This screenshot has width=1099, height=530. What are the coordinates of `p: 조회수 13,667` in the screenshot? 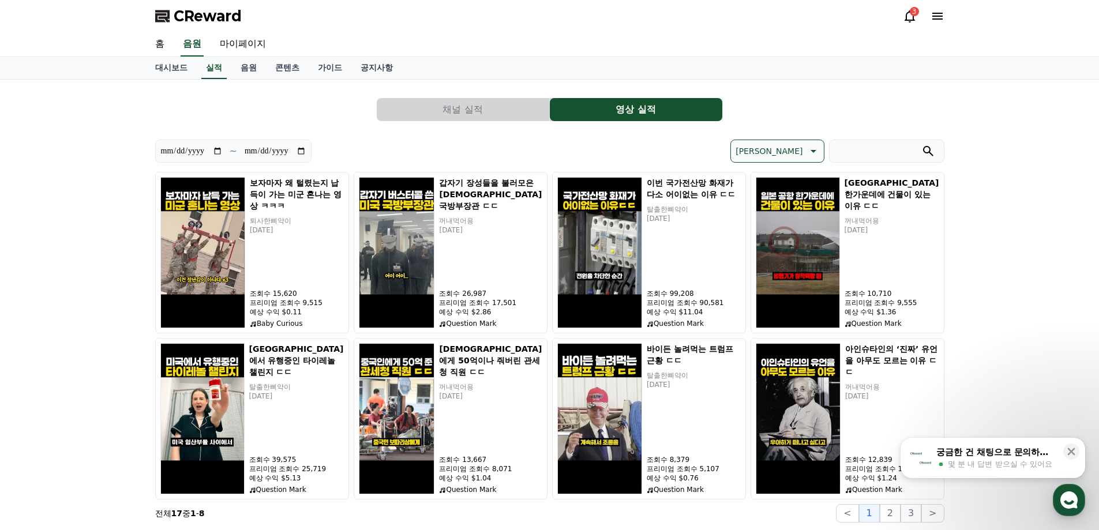 It's located at (490, 460).